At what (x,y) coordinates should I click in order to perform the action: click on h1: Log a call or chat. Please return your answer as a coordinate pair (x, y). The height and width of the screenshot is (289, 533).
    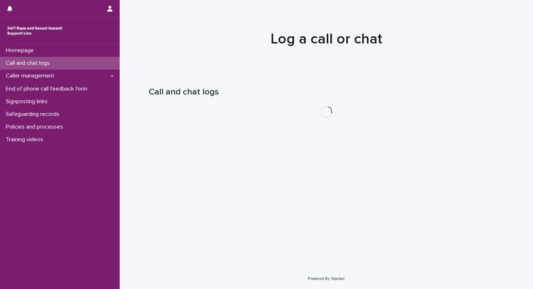
    Looking at the image, I should click on (326, 39).